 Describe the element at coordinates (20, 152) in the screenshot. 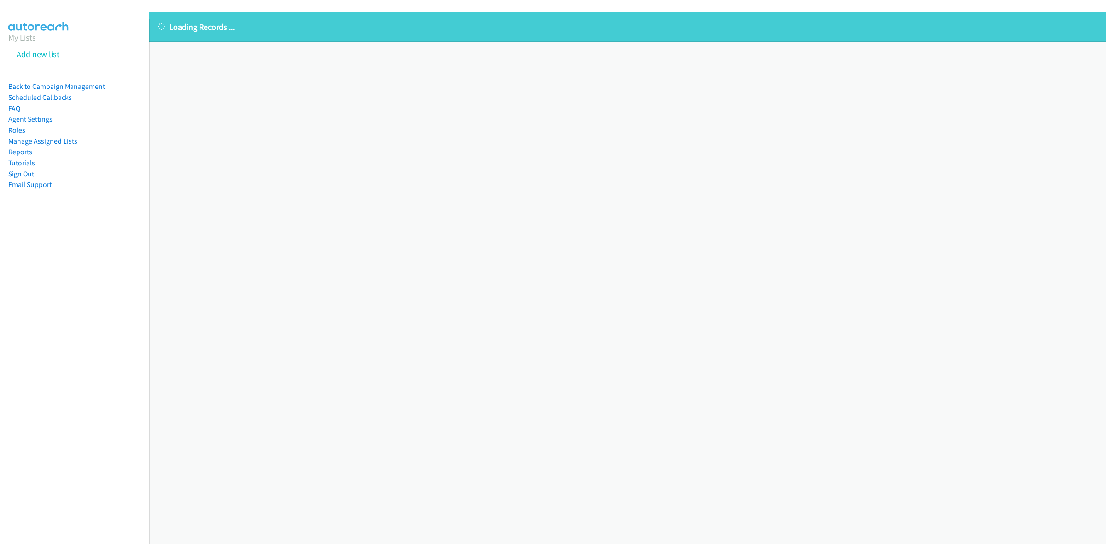

I see `a: Reports` at that location.